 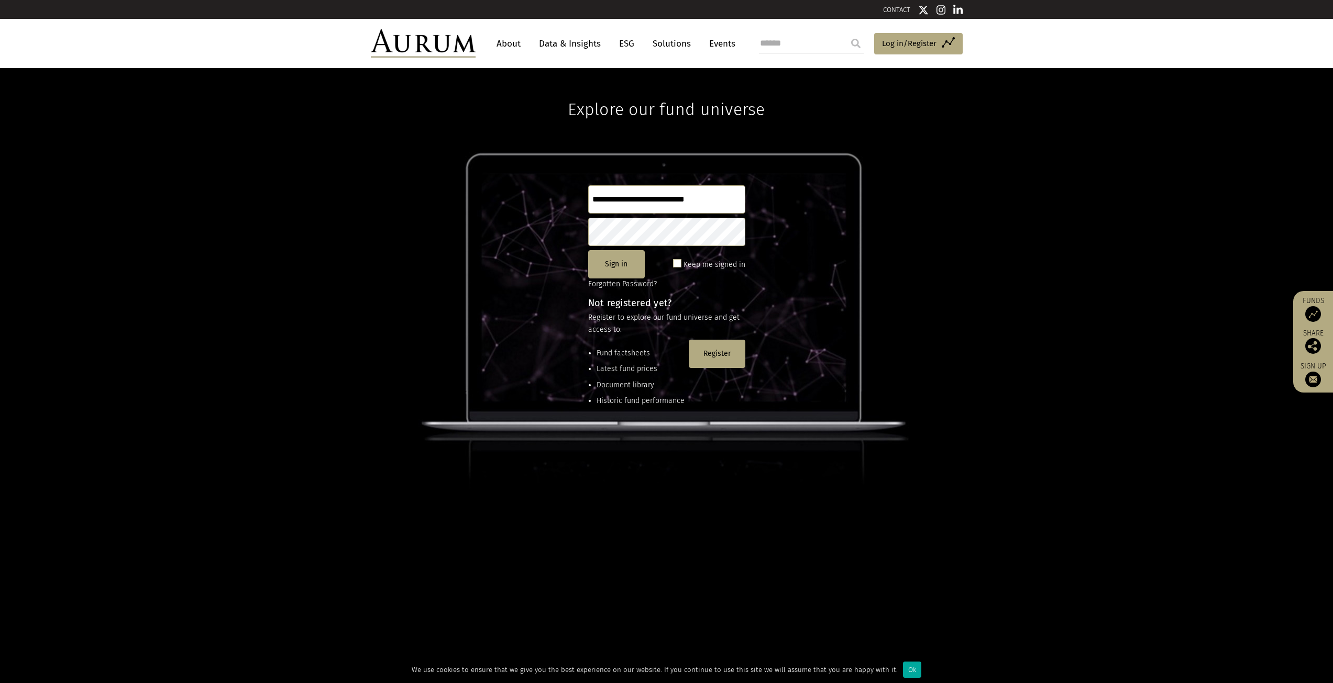 I want to click on label: Keep me signed in, so click(x=714, y=265).